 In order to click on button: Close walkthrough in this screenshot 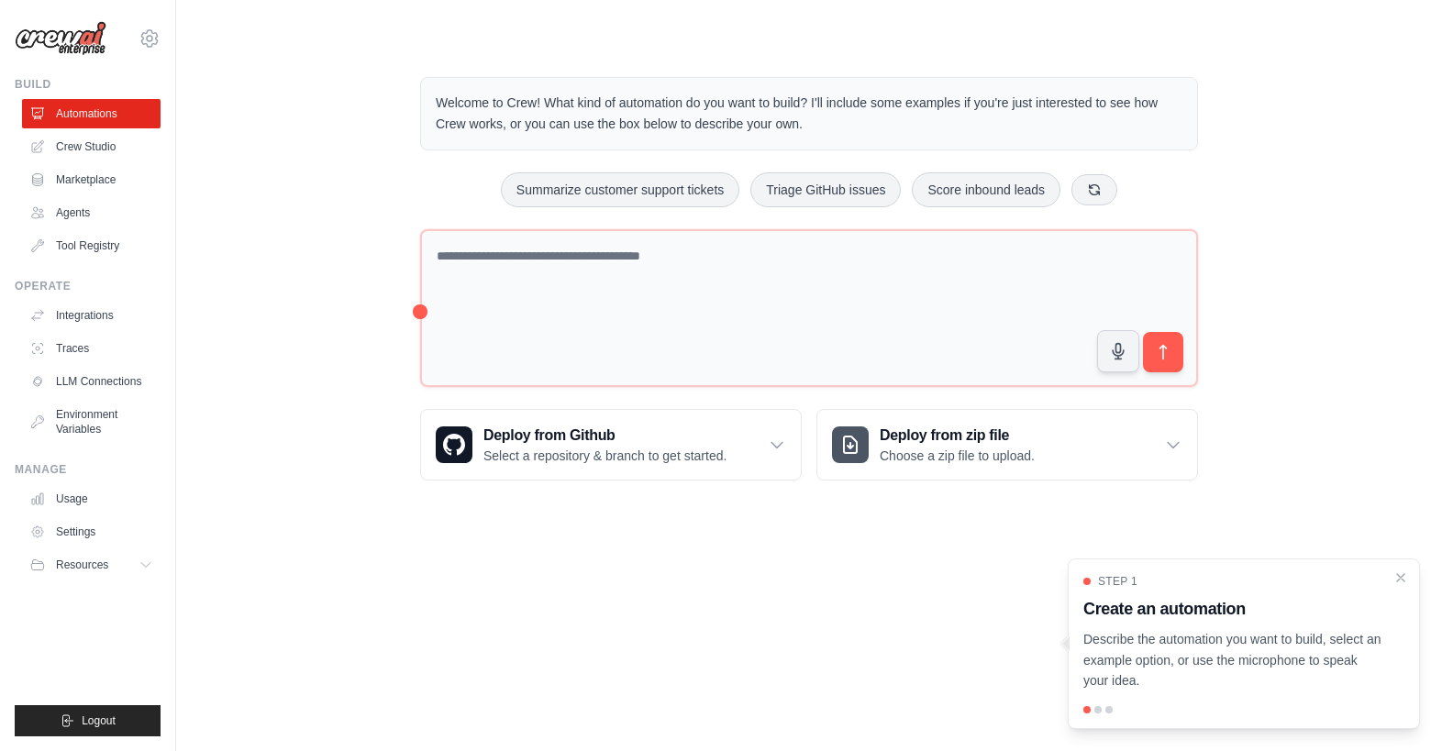, I will do `click(1400, 578)`.